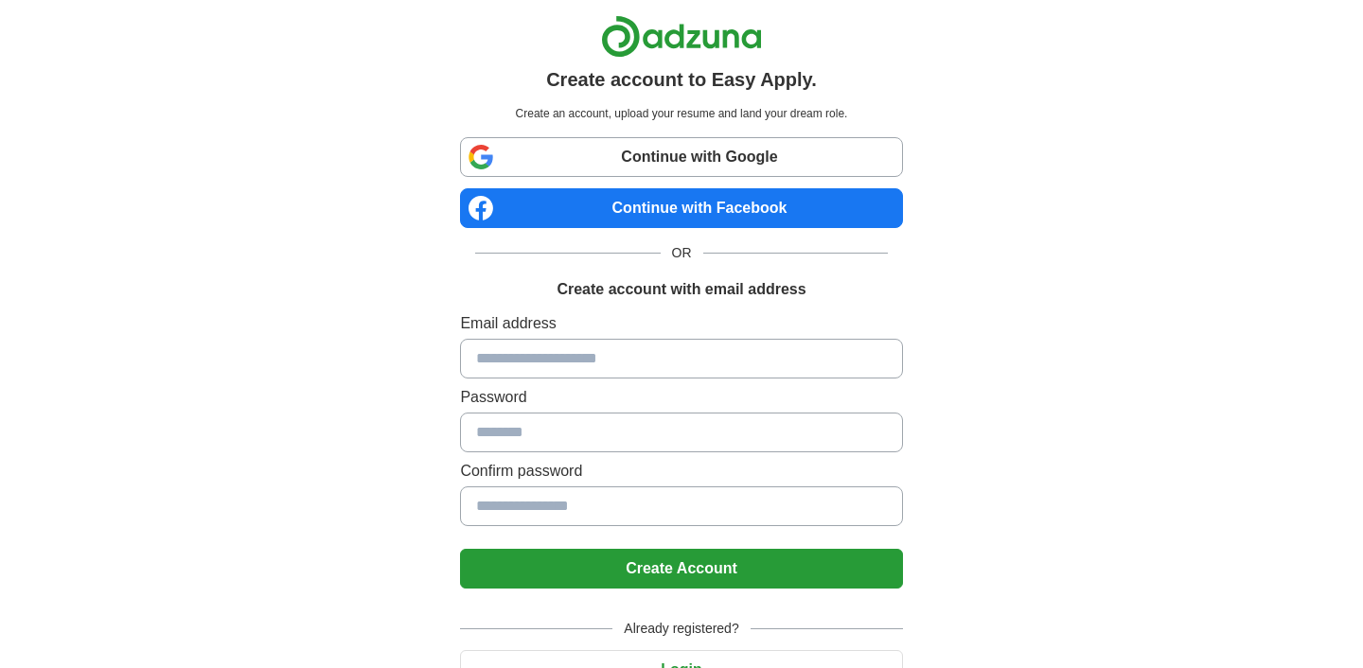  I want to click on h1: Create account with email address, so click(681, 290).